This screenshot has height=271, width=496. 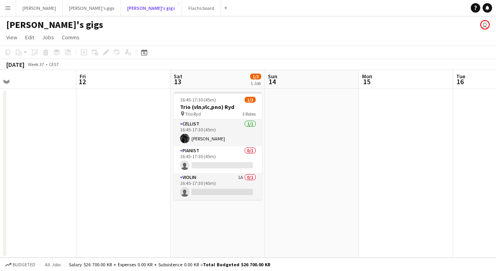 I want to click on span: Edit, so click(x=30, y=37).